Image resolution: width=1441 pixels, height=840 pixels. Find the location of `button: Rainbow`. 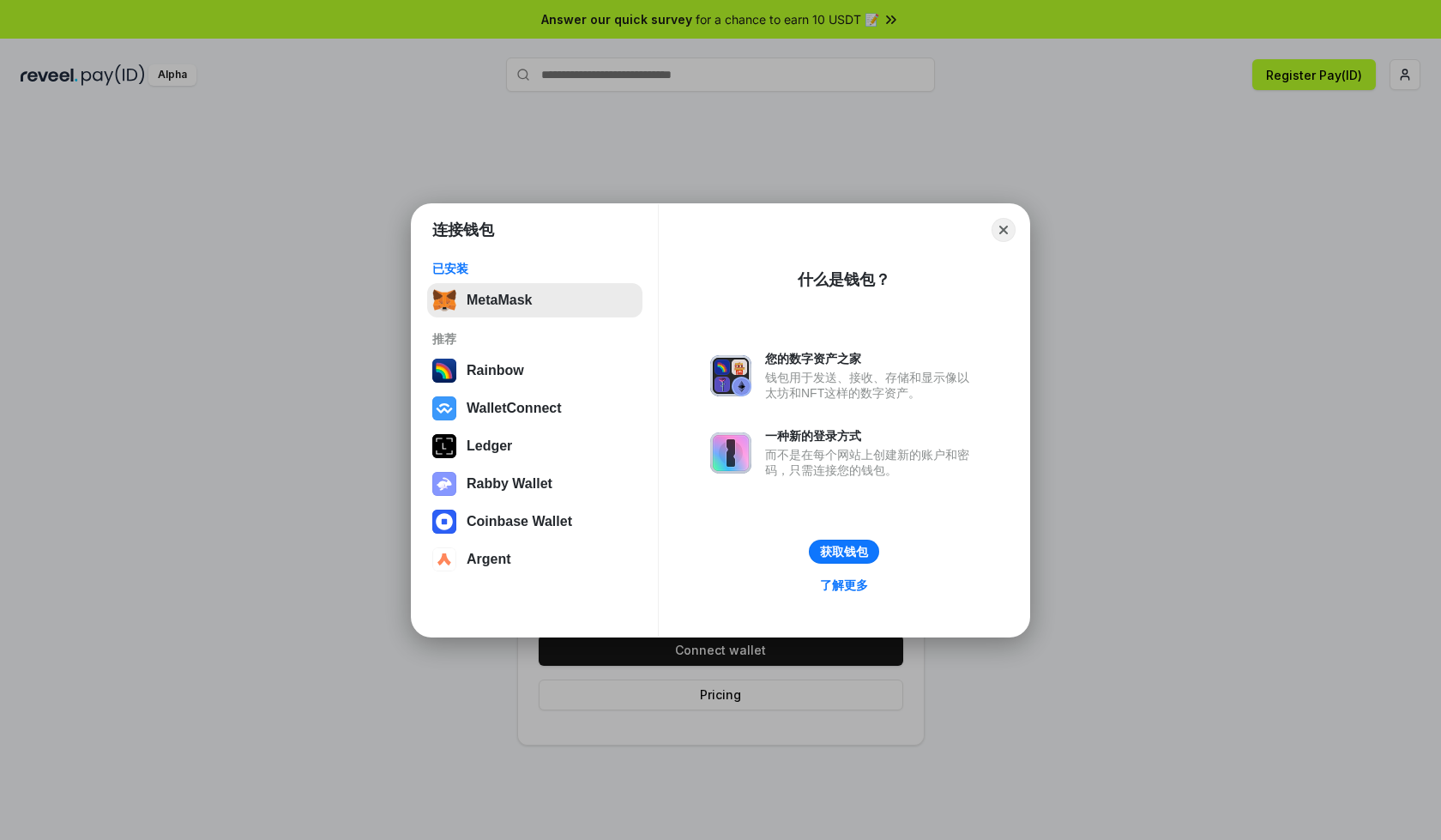

button: Rainbow is located at coordinates (535, 371).